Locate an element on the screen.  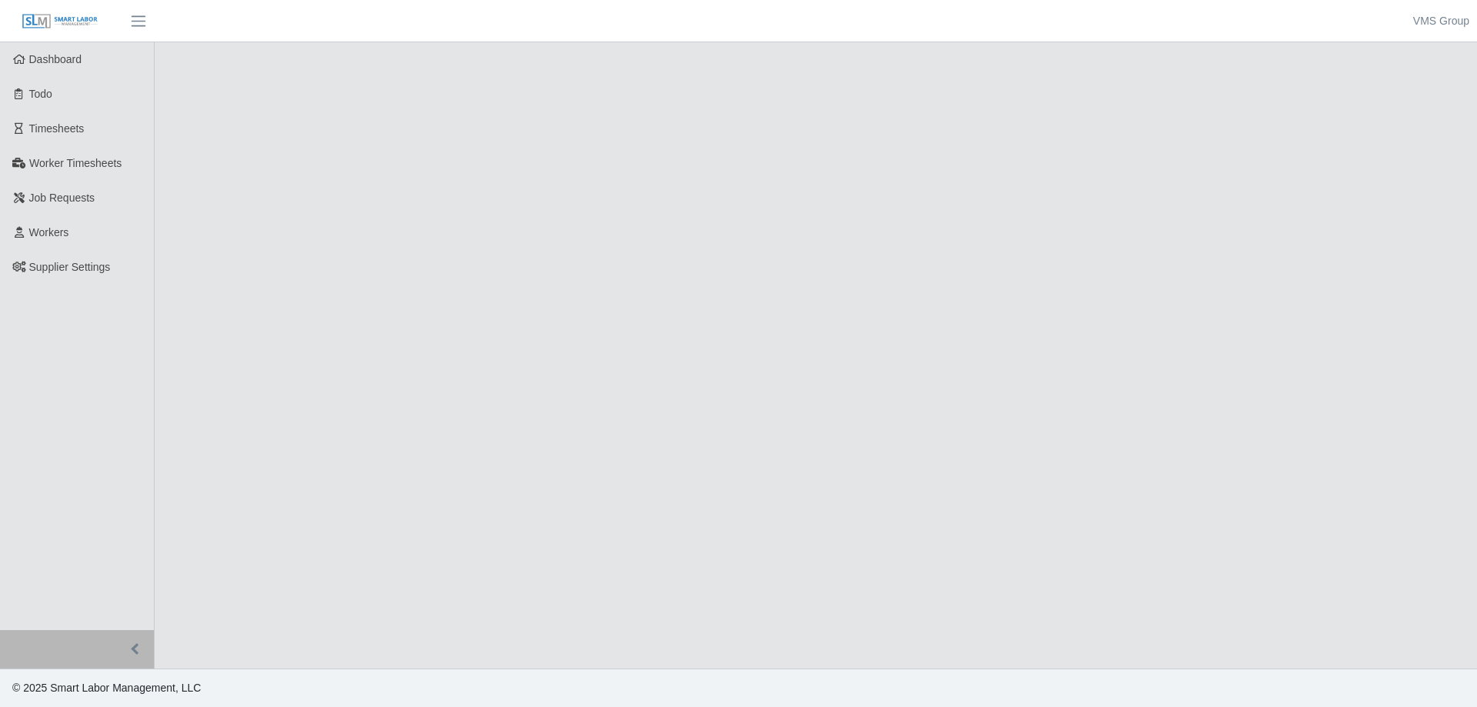
span: © 2025 Smart Labor Management, LLC is located at coordinates (106, 688).